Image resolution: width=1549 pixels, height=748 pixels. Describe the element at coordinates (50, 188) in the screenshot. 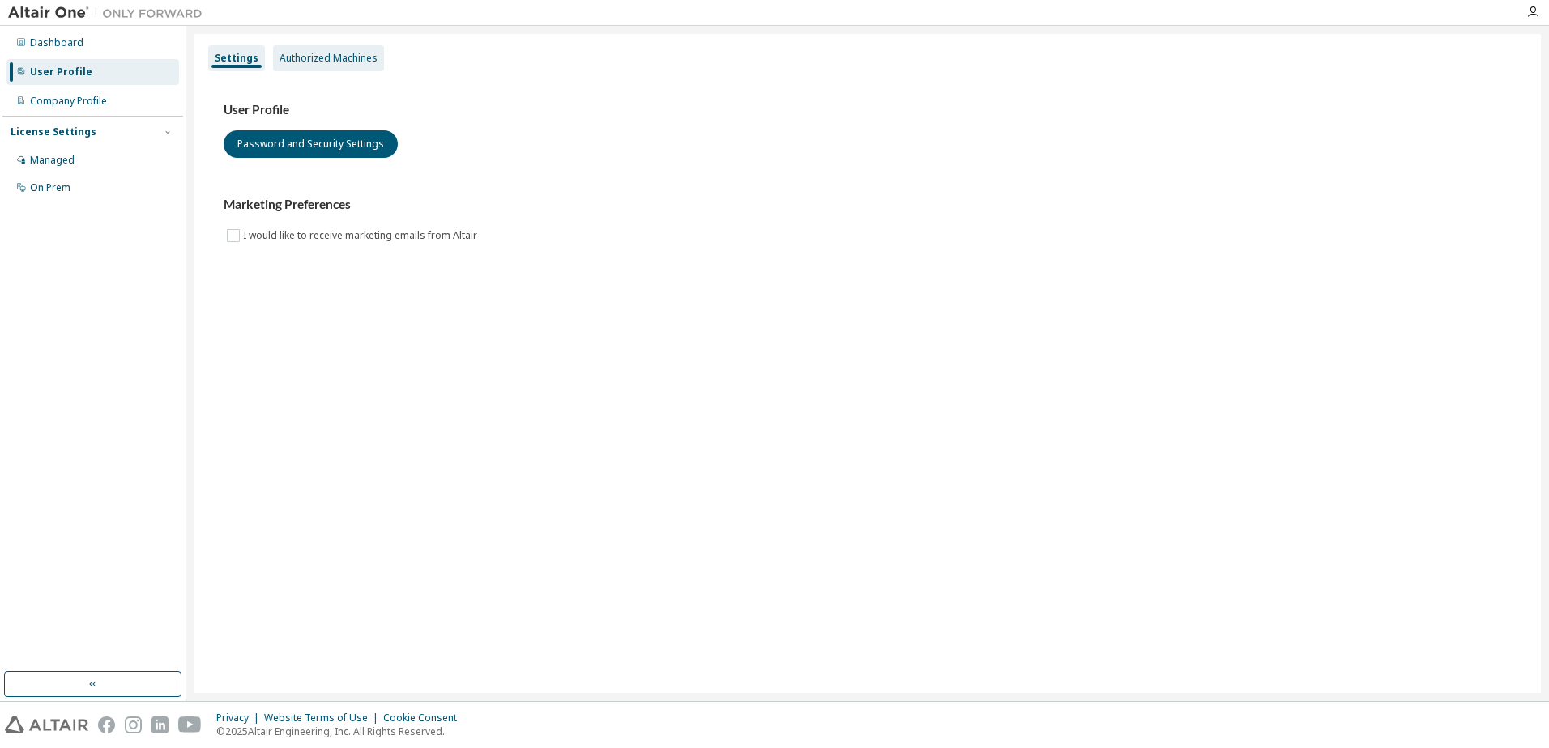

I see `div: On Prem` at that location.